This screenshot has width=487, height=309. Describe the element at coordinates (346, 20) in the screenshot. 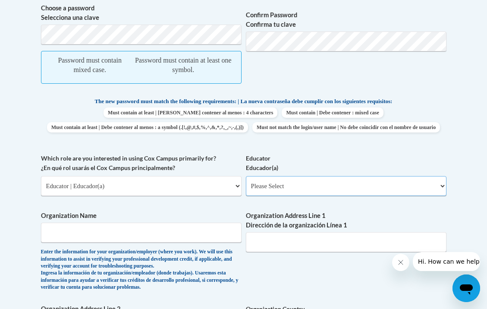

I see `label: Confirm Password Confirma tu clave` at that location.